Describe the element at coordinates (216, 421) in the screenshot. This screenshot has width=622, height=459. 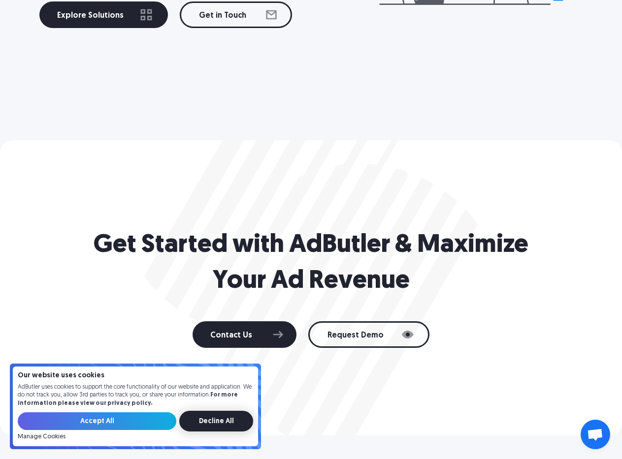
I see `input: Decline All` at that location.